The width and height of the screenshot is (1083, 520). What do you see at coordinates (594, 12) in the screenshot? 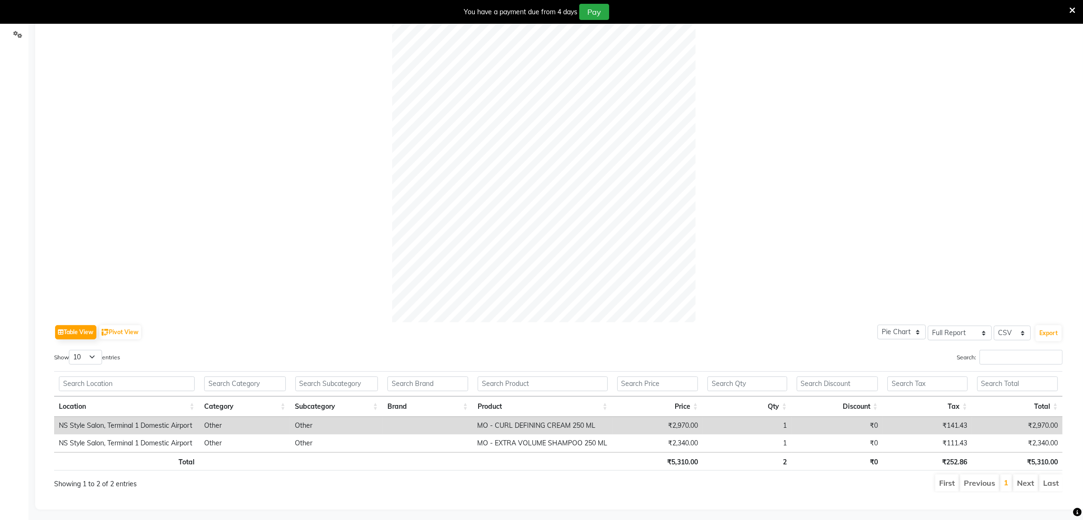
I see `button: Pay` at bounding box center [594, 12].